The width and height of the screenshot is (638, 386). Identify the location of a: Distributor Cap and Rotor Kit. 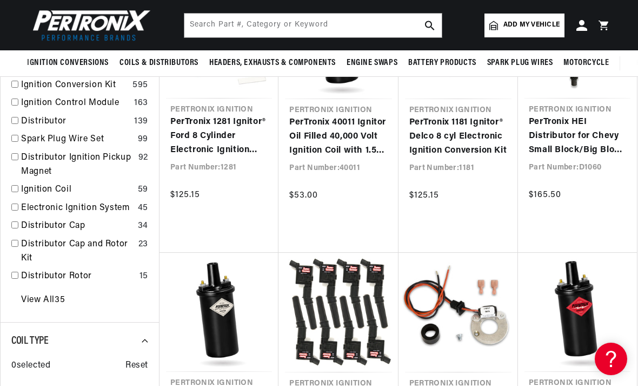
(77, 251).